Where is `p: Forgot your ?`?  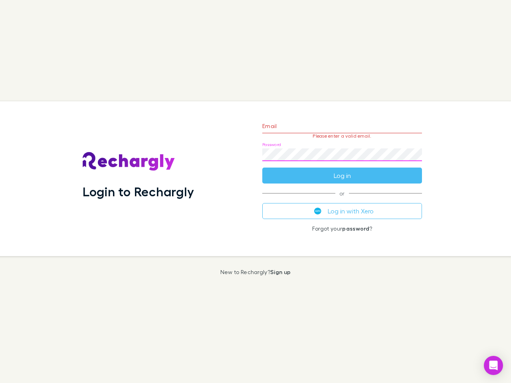
p: Forgot your ? is located at coordinates (342, 229).